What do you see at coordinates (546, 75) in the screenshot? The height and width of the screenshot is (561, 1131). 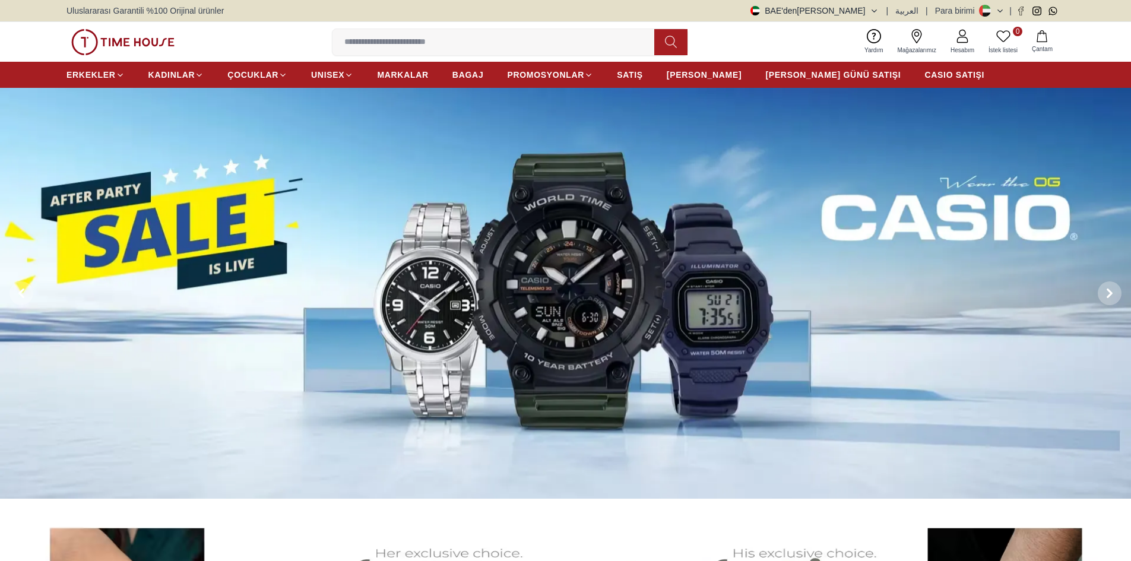 I see `font: PROMOSYONLAR` at bounding box center [546, 75].